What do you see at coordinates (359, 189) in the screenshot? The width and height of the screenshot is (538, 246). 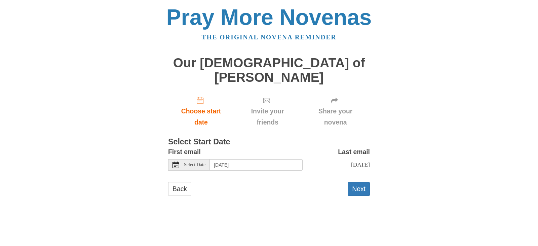 I see `button: Next` at bounding box center [359, 189].